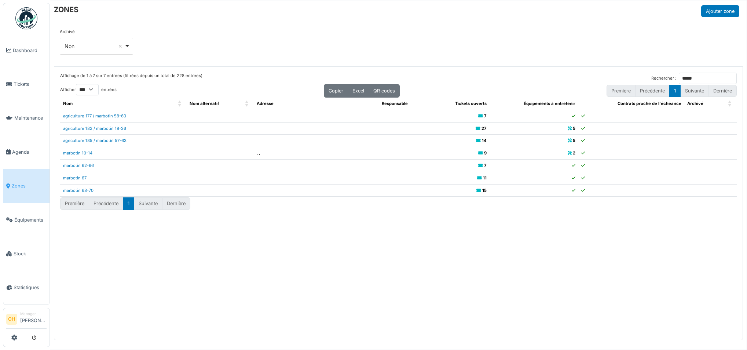 The width and height of the screenshot is (747, 350). What do you see at coordinates (26, 84) in the screenshot?
I see `a: Tickets` at bounding box center [26, 84].